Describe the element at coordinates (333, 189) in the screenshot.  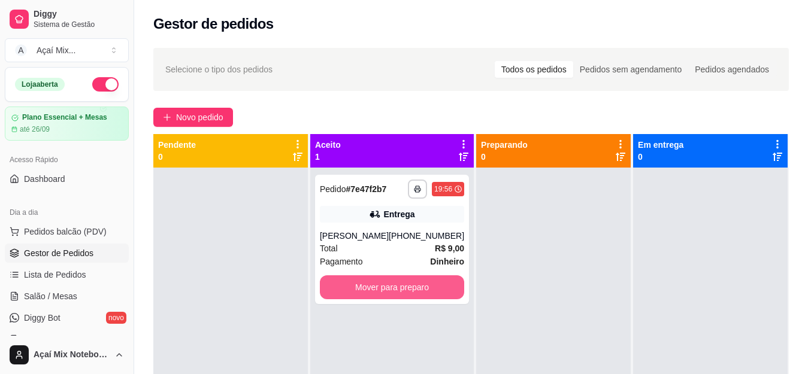
I see `span: Pedido` at that location.